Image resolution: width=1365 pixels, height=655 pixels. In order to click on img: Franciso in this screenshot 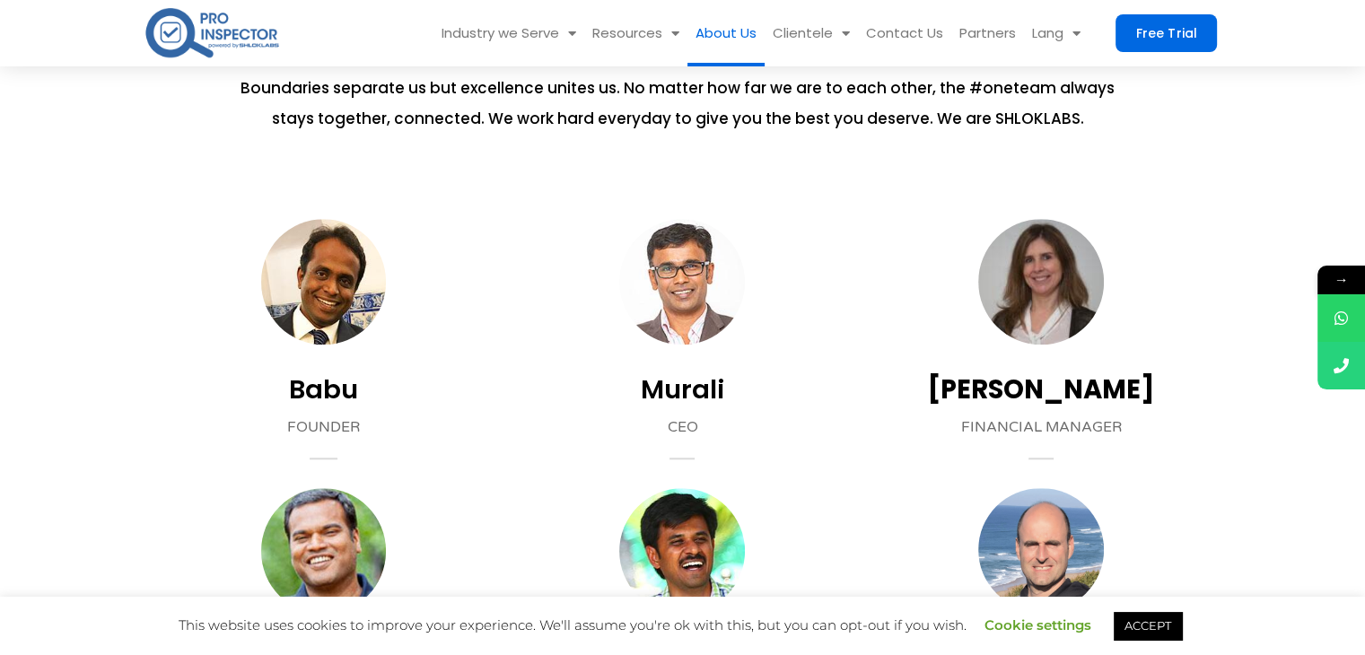, I will do `click(1041, 549)`.